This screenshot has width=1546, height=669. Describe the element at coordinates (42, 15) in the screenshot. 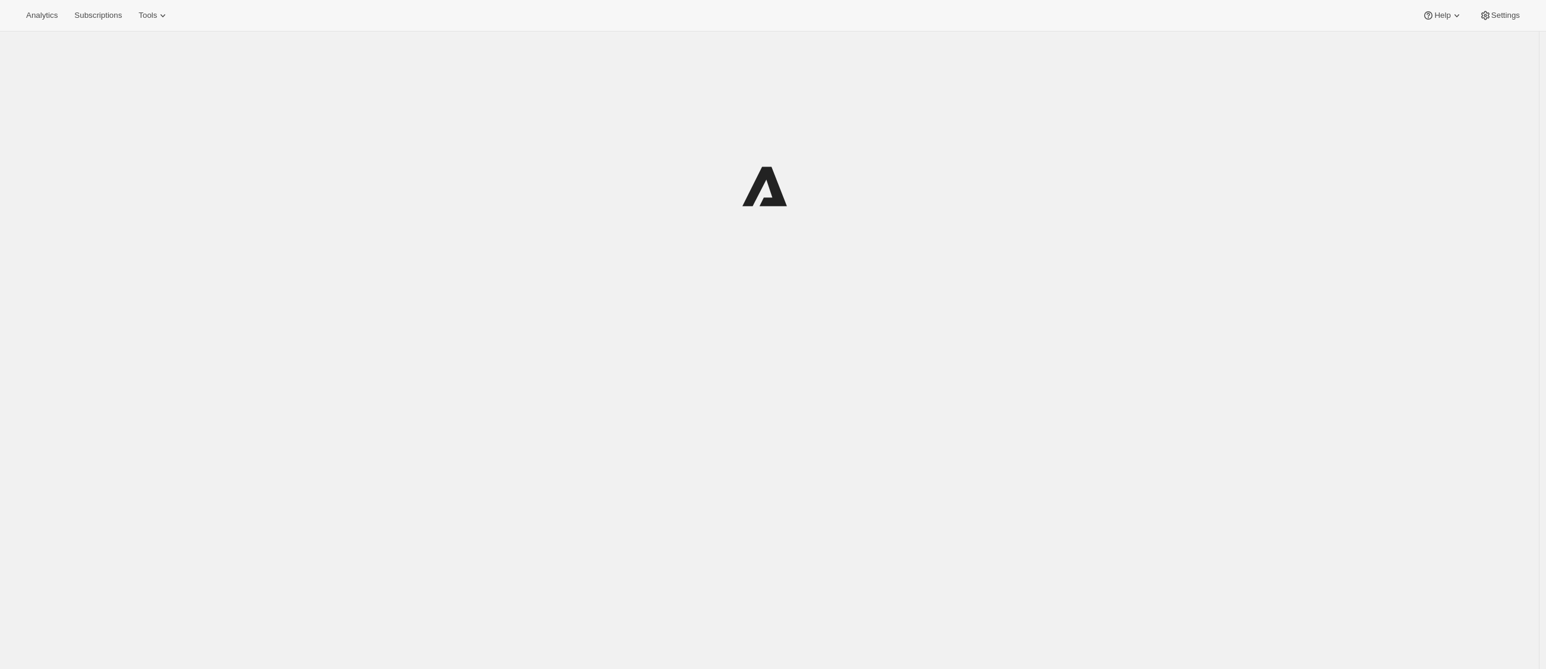

I see `span: Analytics` at that location.